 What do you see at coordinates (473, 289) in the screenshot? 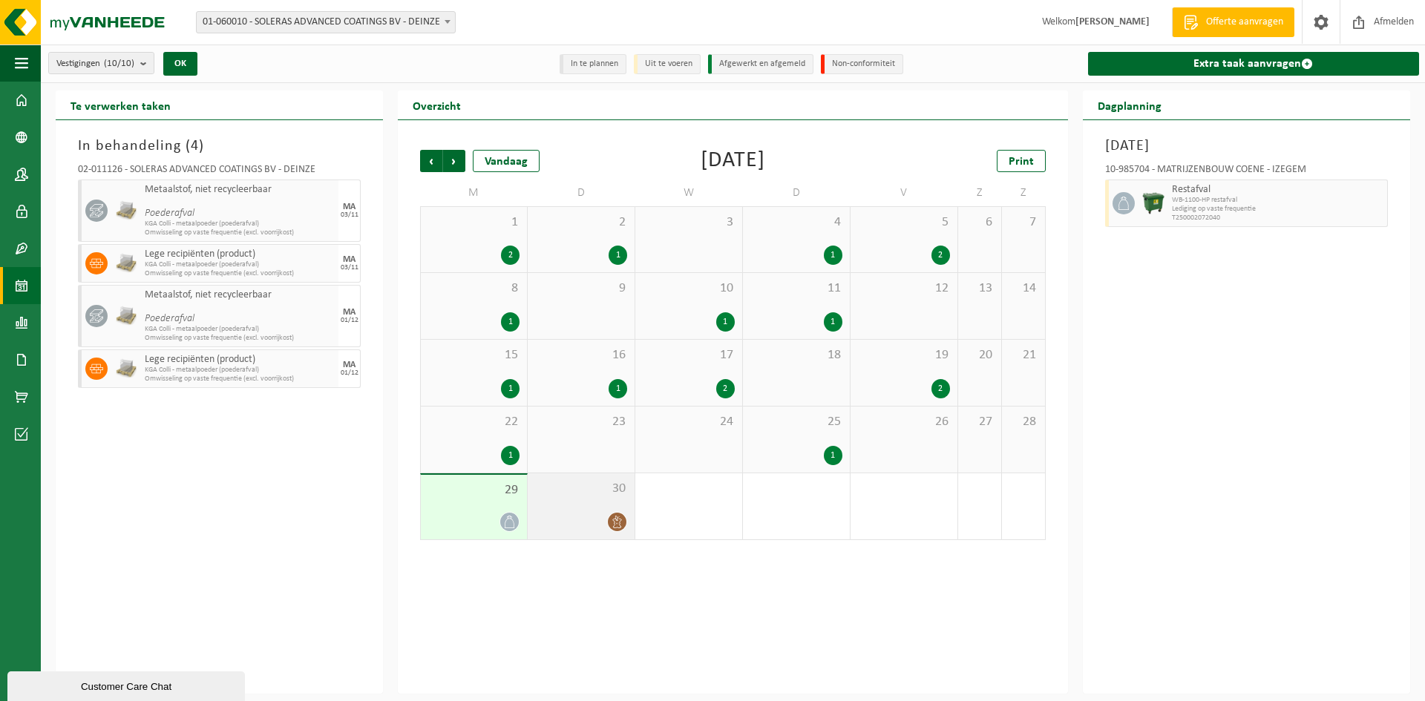
I see `span: 8` at bounding box center [473, 289].